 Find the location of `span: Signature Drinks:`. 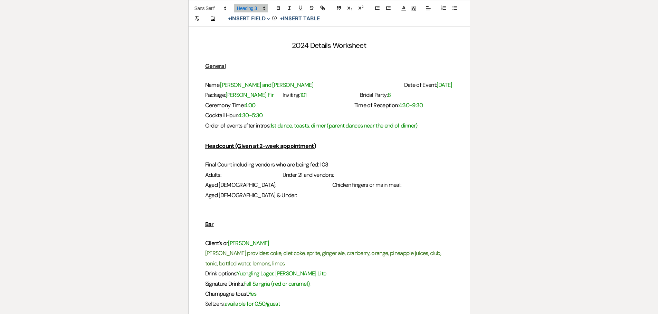

span: Signature Drinks: is located at coordinates (224, 284).